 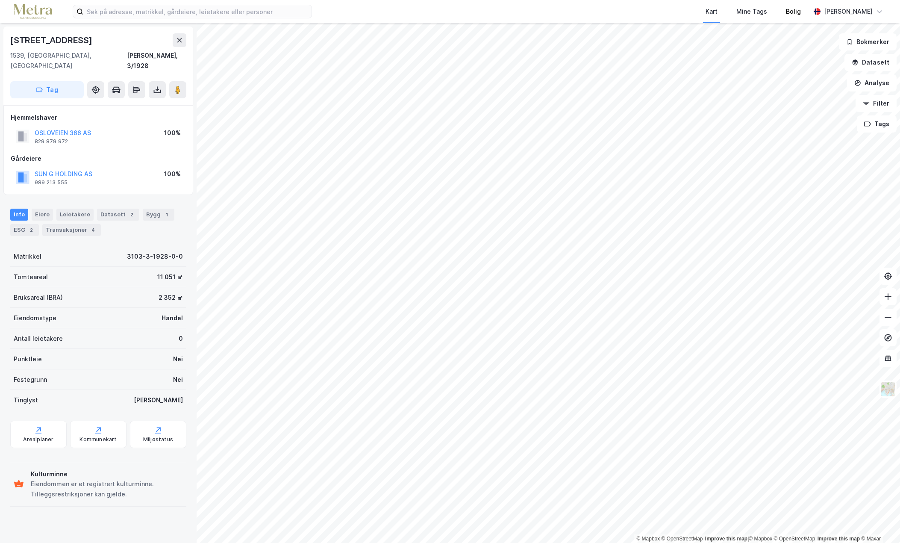 I want to click on input: Søk på adresse, matrikkel, gårdeiere, leietakere eller personer, so click(x=197, y=12).